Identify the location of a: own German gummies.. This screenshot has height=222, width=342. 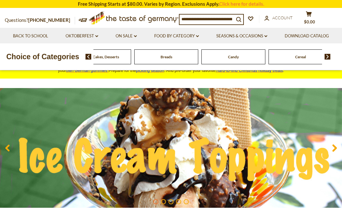
(87, 70).